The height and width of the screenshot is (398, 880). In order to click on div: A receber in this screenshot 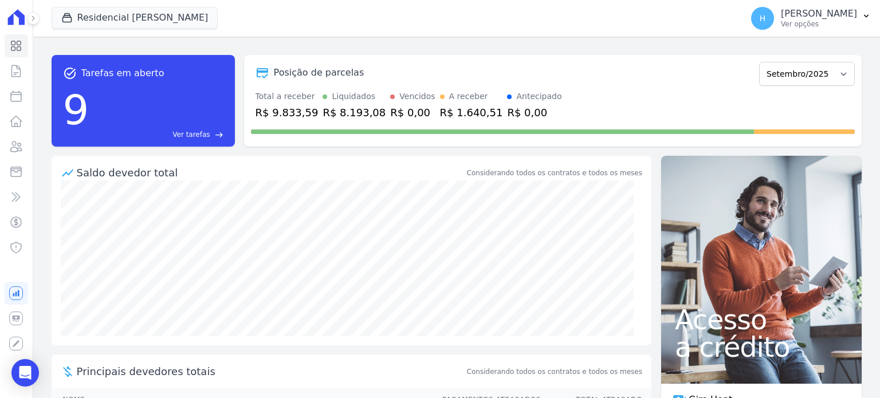, I will do `click(469, 96)`.